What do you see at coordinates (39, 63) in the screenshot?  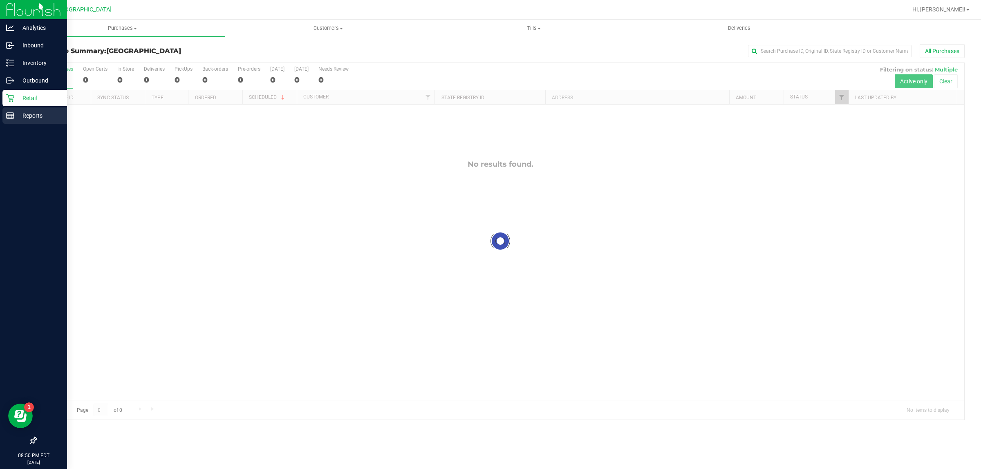 I see `p: Inventory` at bounding box center [39, 63].